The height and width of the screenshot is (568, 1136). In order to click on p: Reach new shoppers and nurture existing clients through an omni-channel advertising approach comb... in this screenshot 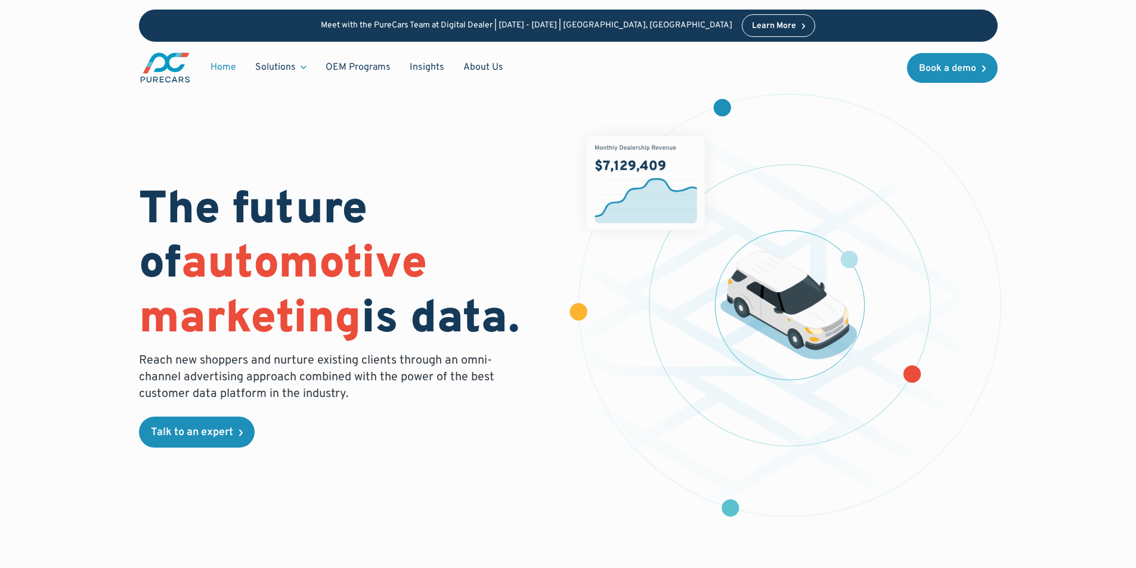, I will do `click(320, 378)`.